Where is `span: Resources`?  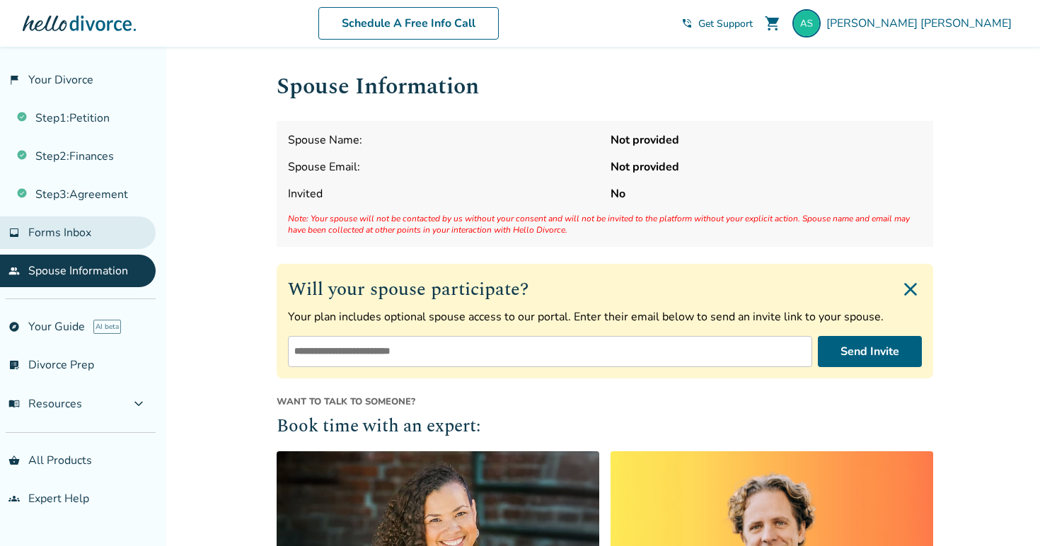
span: Resources is located at coordinates (45, 404).